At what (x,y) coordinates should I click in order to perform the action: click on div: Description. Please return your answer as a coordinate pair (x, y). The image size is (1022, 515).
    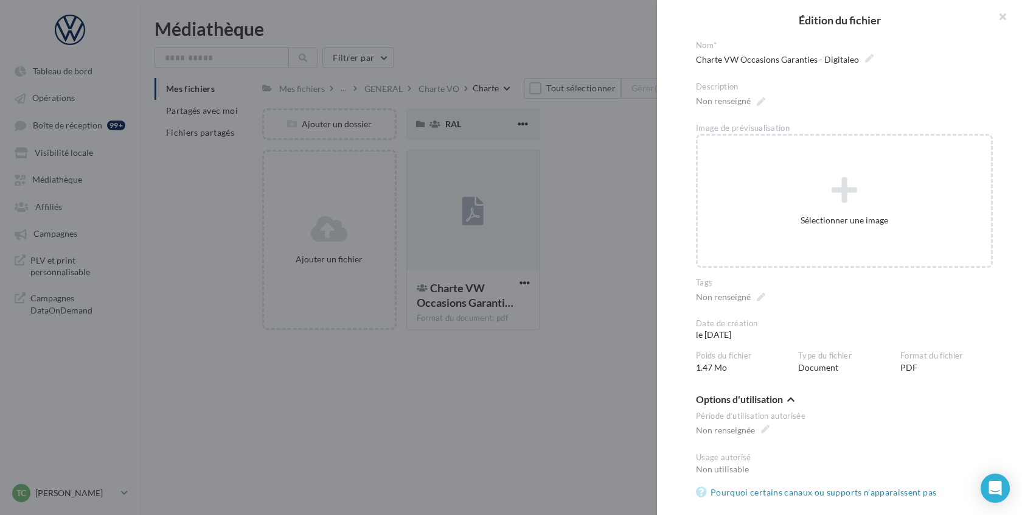
    Looking at the image, I should click on (844, 87).